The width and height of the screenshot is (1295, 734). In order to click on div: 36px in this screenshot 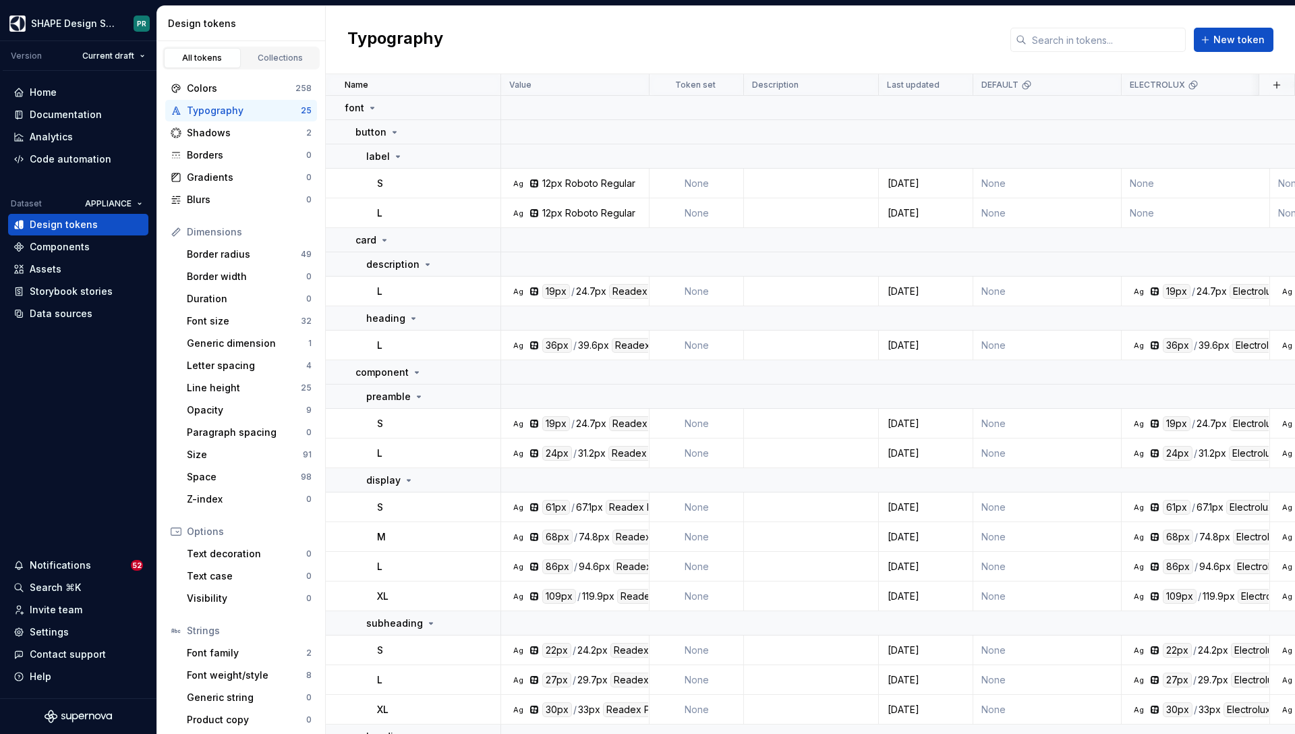, I will do `click(1178, 345)`.